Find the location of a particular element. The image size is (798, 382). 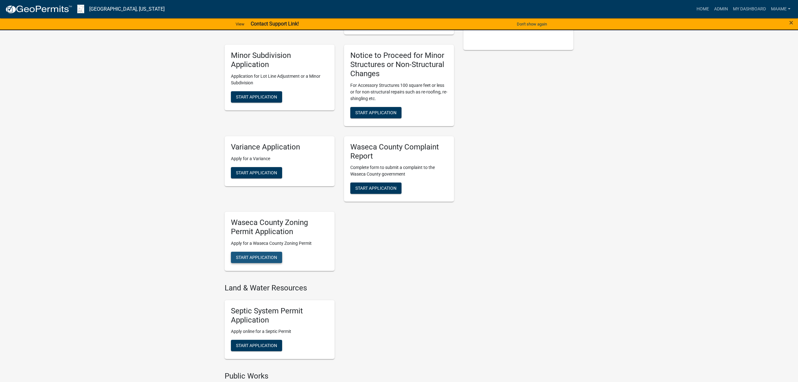

h5: Variance Application is located at coordinates (280, 147).